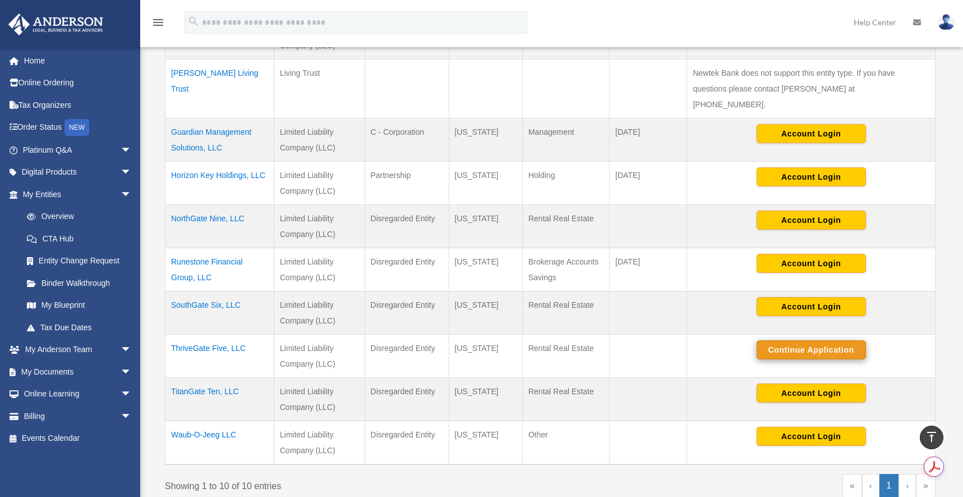 This screenshot has width=963, height=497. Describe the element at coordinates (319, 88) in the screenshot. I see `td: Living Trust` at that location.